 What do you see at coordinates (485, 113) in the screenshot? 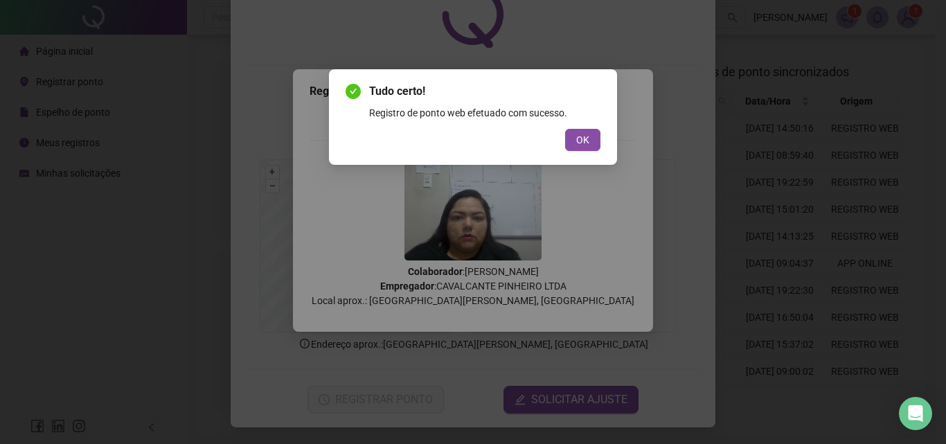
I see `div: Registro de ponto web efetuado com sucesso.` at bounding box center [485, 113].